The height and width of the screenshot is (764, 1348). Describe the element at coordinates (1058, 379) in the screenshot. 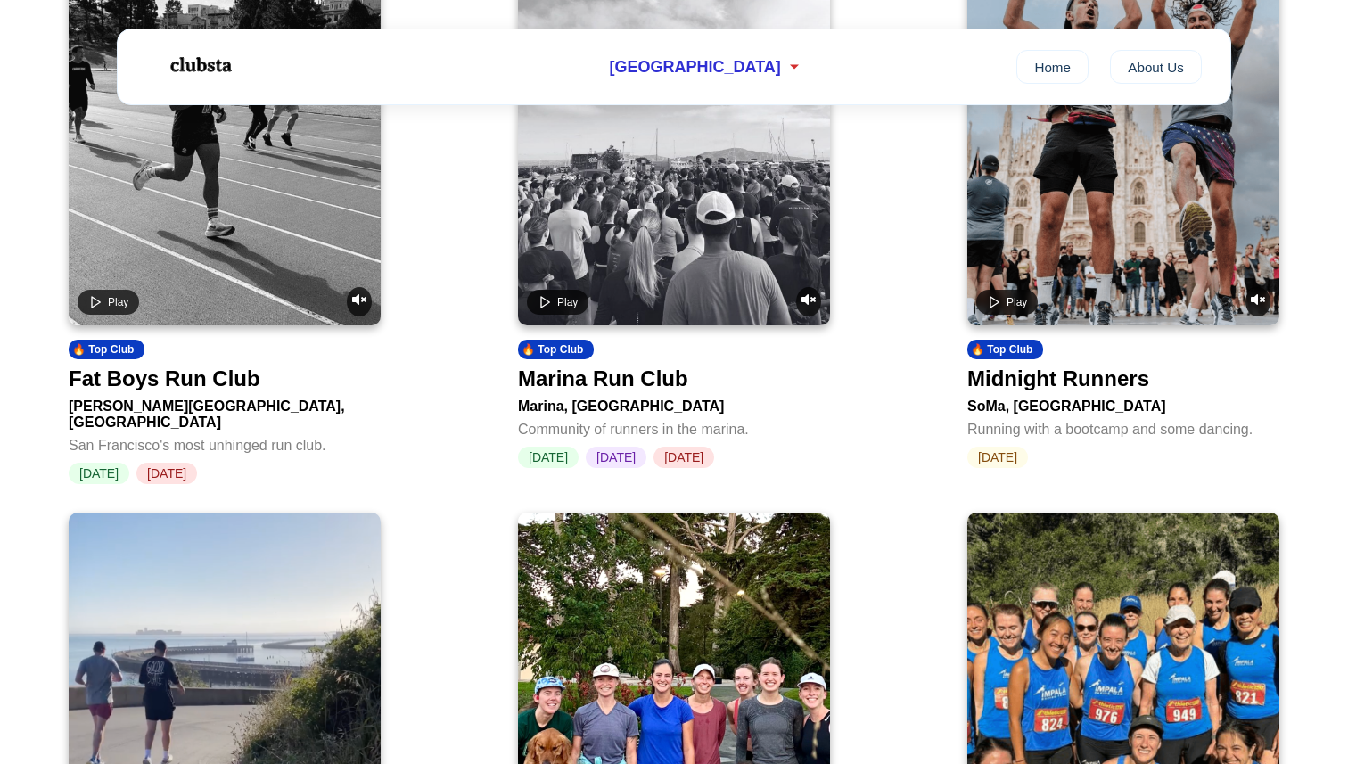

I see `div: Midnight Runners` at that location.